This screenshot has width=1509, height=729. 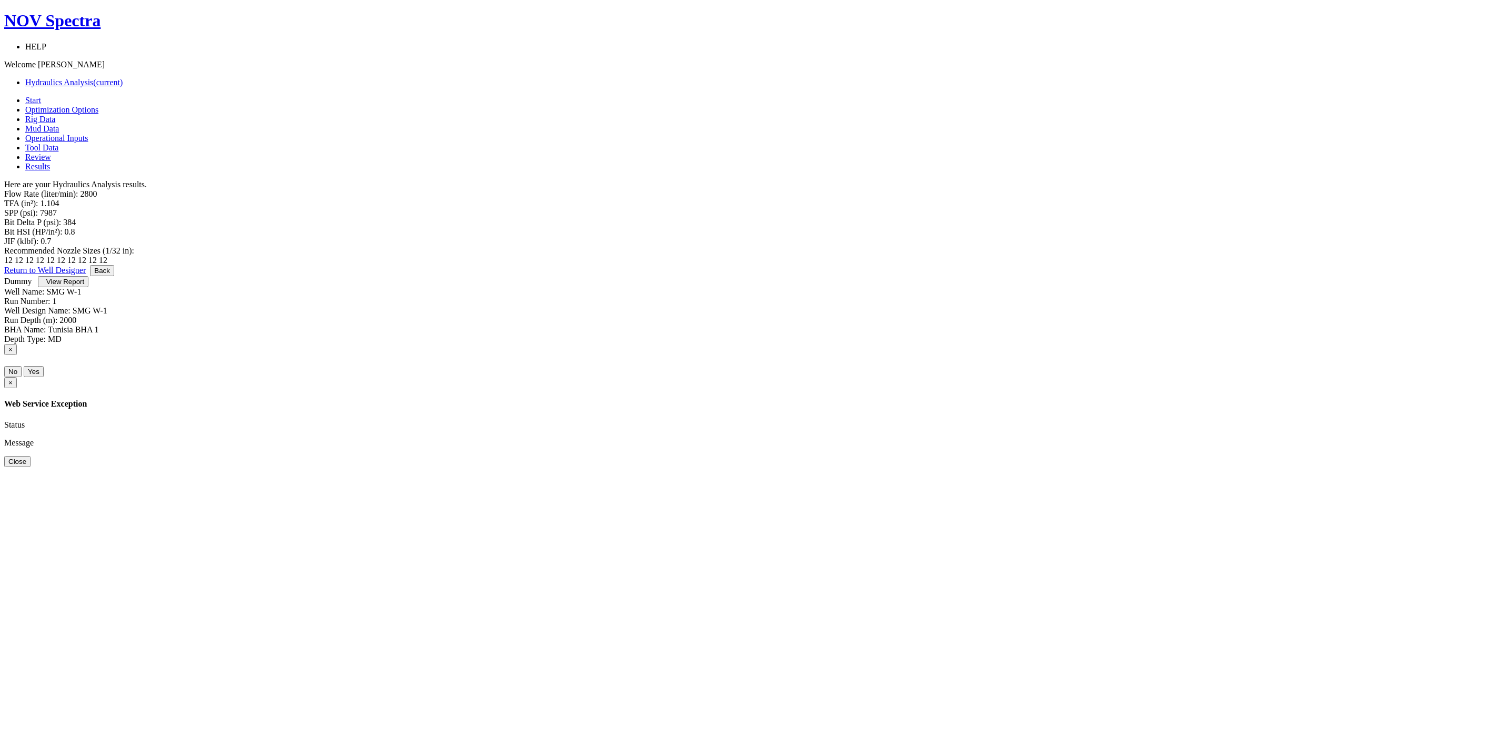 What do you see at coordinates (37, 166) in the screenshot?
I see `span: Results` at bounding box center [37, 166].